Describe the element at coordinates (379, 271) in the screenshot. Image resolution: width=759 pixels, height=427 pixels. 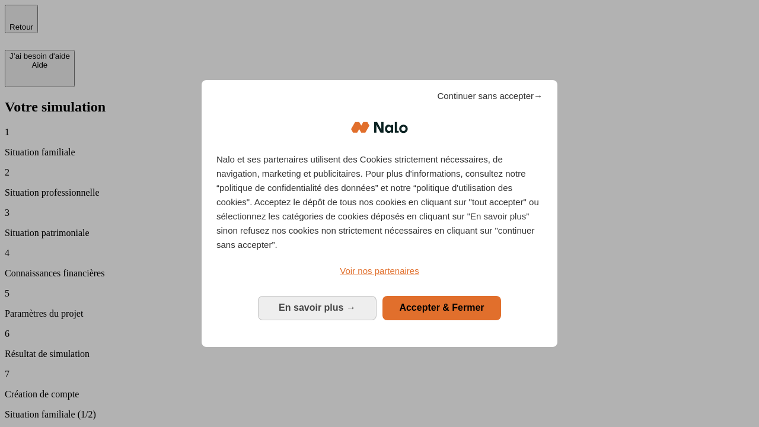
I see `a: Voir nos partenaires` at that location.